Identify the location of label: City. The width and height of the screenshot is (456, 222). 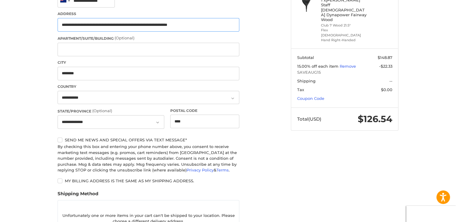
(148, 63).